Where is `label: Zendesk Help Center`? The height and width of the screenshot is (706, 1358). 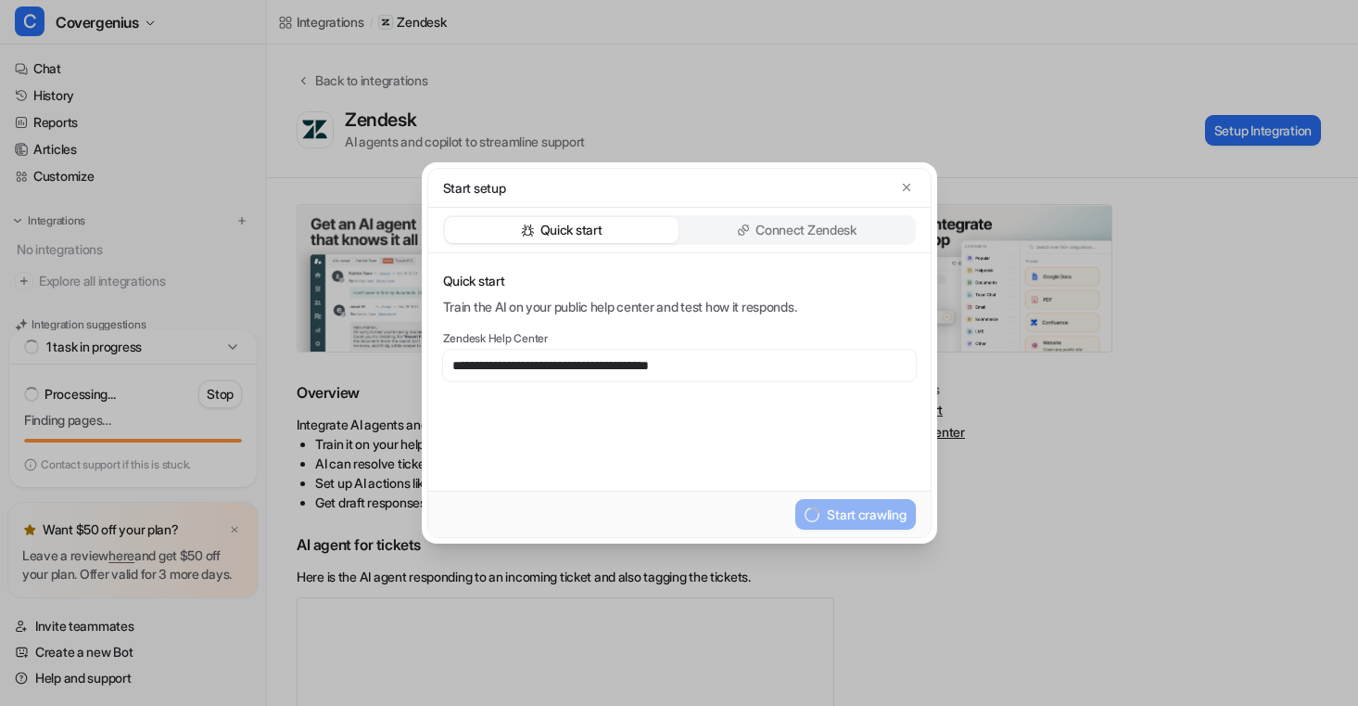 label: Zendesk Help Center is located at coordinates (680, 338).